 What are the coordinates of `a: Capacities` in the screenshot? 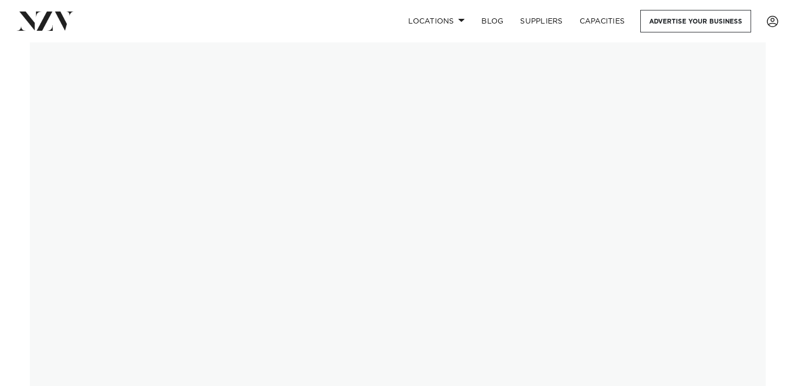 It's located at (602, 21).